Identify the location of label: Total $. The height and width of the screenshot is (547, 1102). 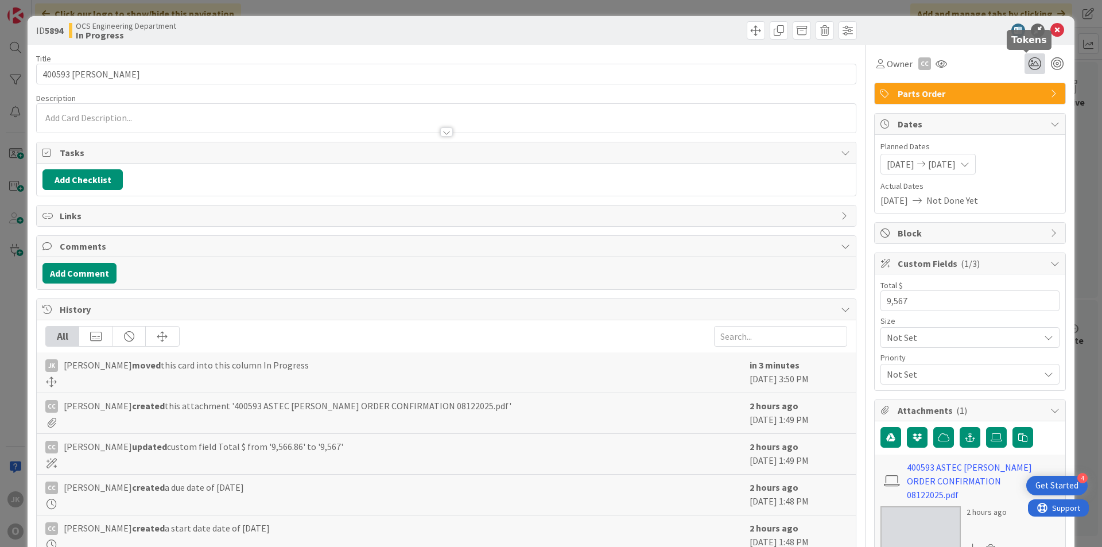
(891, 285).